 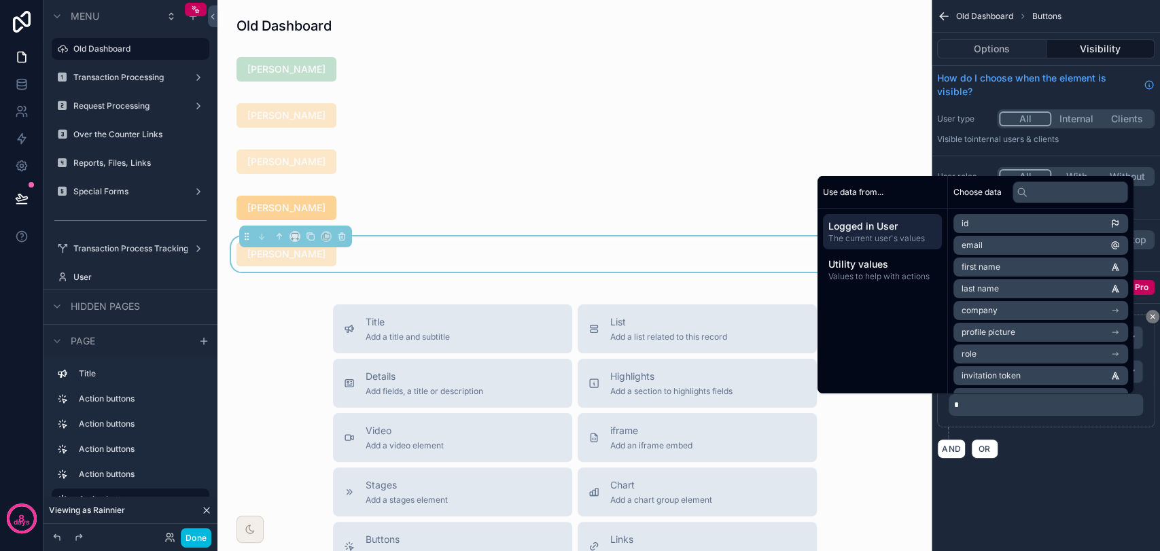 What do you see at coordinates (669, 322) in the screenshot?
I see `span: List` at bounding box center [669, 322].